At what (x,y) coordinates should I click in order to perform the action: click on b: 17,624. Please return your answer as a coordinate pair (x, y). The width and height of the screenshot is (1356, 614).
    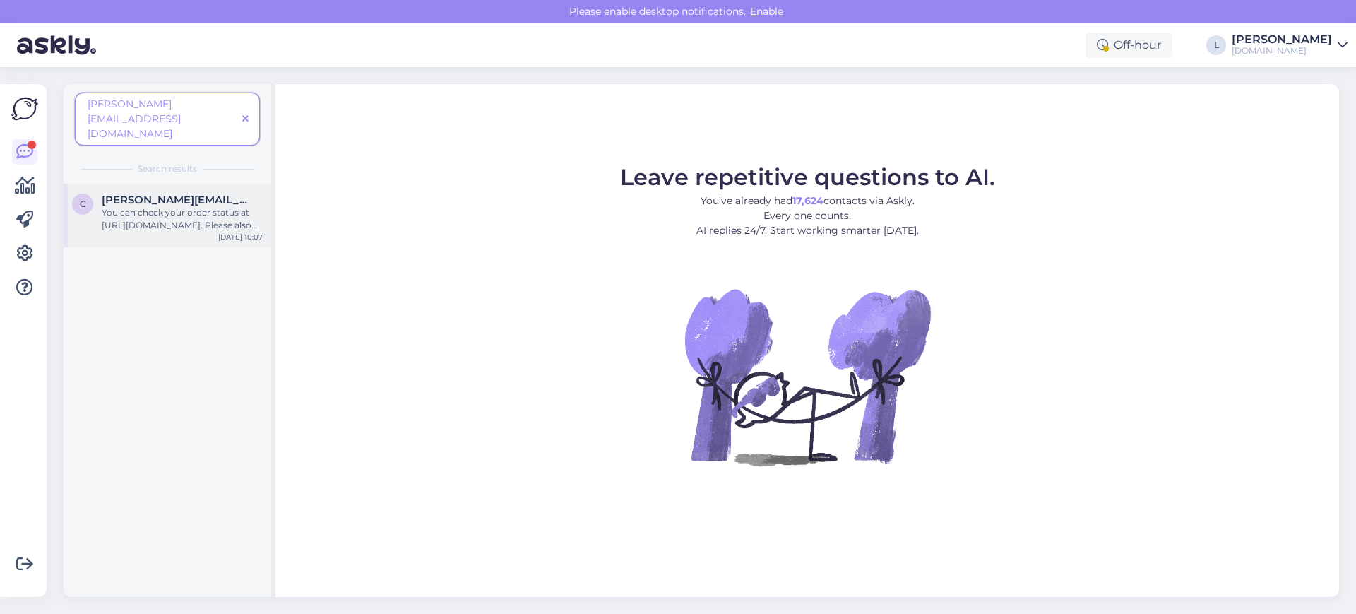
    Looking at the image, I should click on (808, 201).